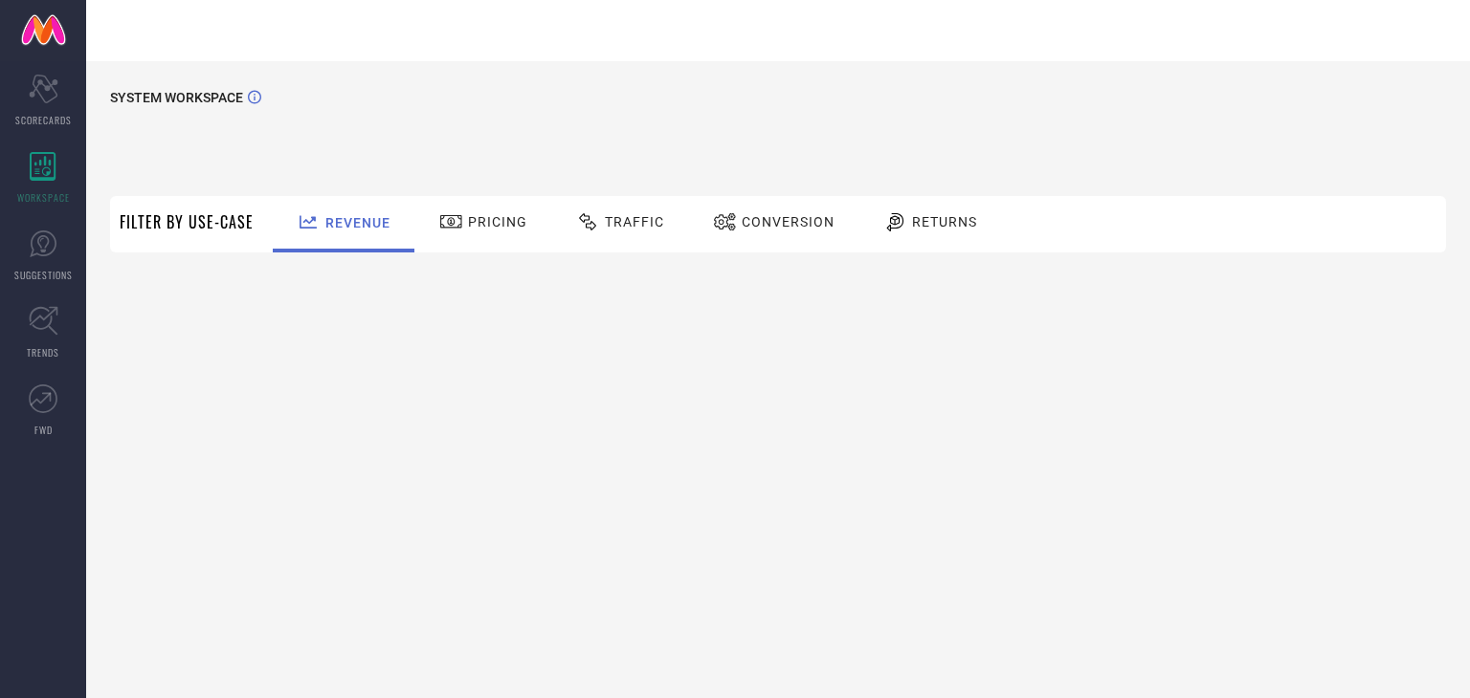 Image resolution: width=1470 pixels, height=698 pixels. Describe the element at coordinates (944, 222) in the screenshot. I see `span: Returns` at that location.